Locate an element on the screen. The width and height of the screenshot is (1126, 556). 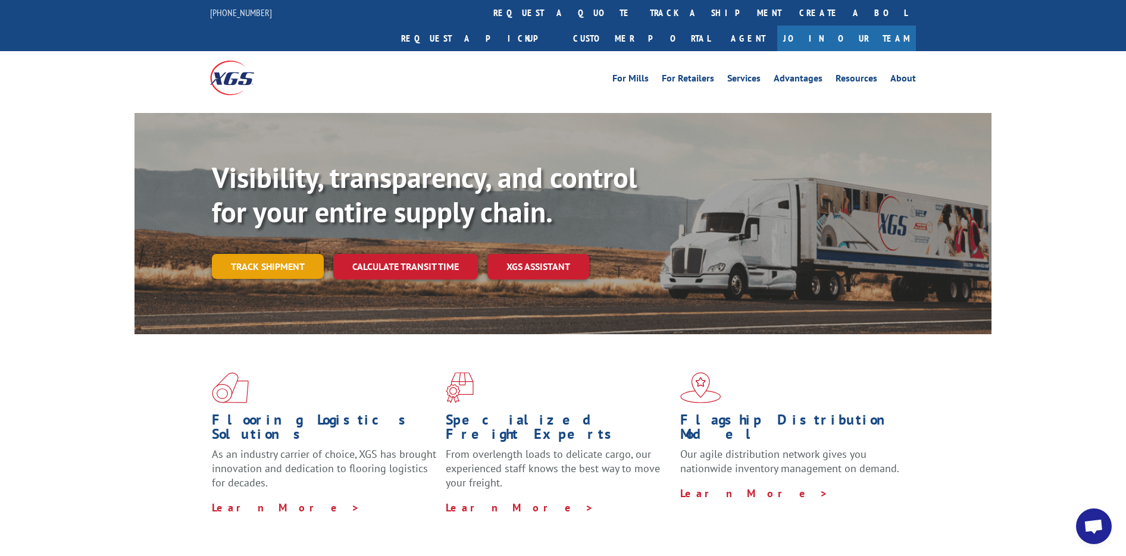
a: Calculate transit time is located at coordinates (405, 267).